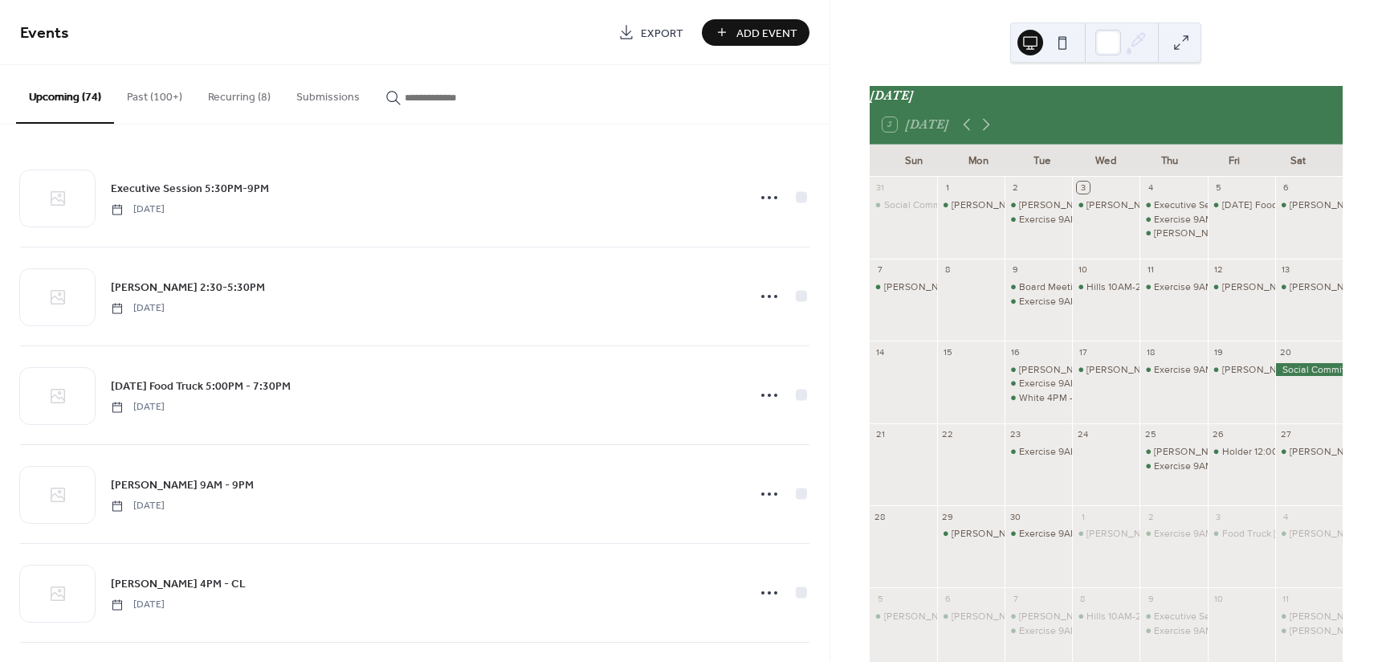 Image resolution: width=1382 pixels, height=662 pixels. Describe the element at coordinates (971, 533) in the screenshot. I see `div: Beyer 1PM - 5PM` at that location.